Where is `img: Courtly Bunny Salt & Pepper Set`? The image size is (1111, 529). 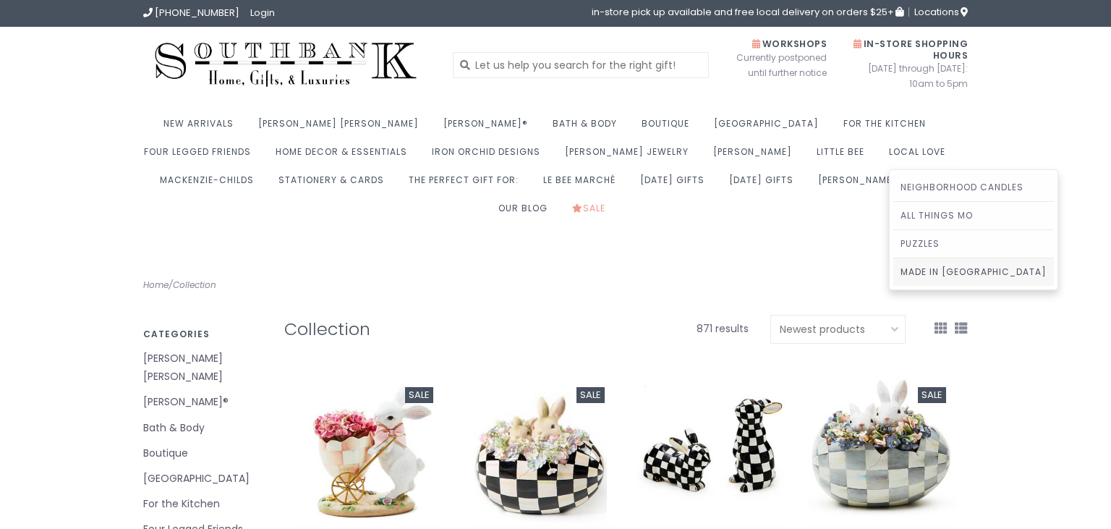
img: Courtly Bunny Salt & Pepper Set is located at coordinates (712, 451).